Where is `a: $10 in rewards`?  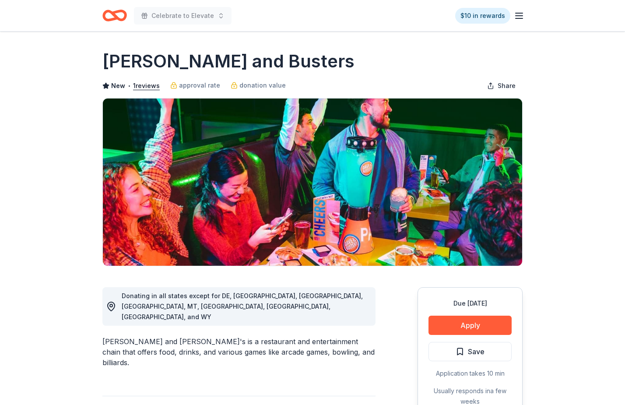
a: $10 in rewards is located at coordinates (483, 16).